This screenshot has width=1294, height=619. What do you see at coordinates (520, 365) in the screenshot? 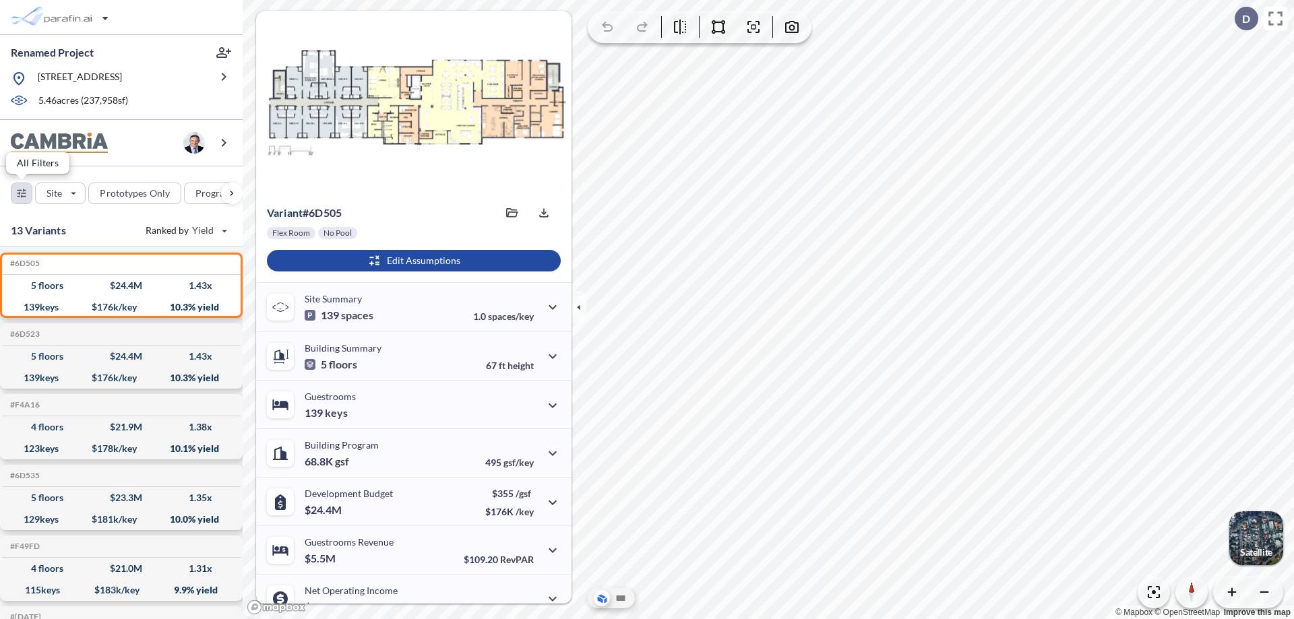
I see `span: height` at bounding box center [520, 365].